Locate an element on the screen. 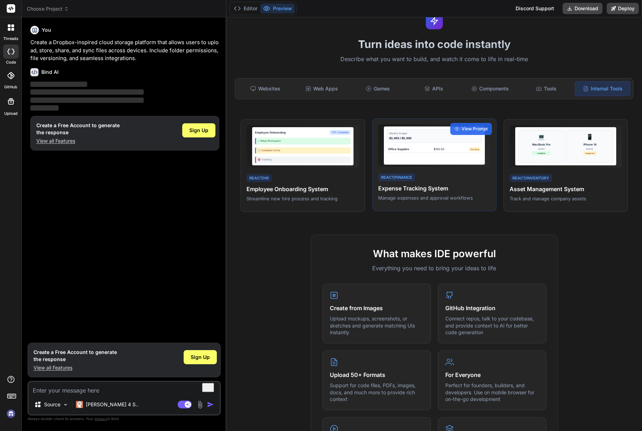 The height and width of the screenshot is (431, 642). div: Assigned is located at coordinates (590, 153).